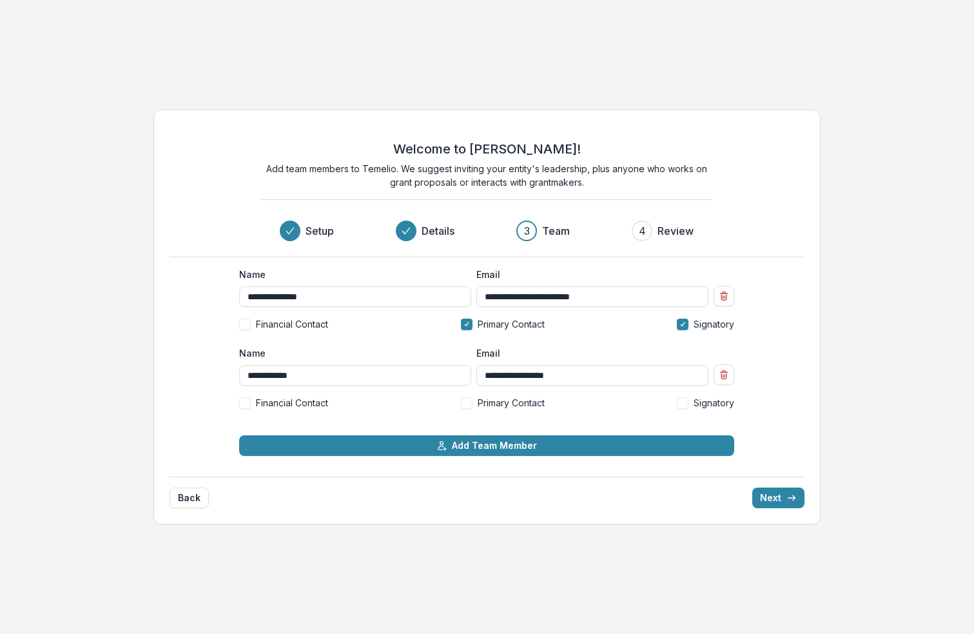 This screenshot has height=634, width=974. Describe the element at coordinates (676, 231) in the screenshot. I see `h3: Review` at that location.